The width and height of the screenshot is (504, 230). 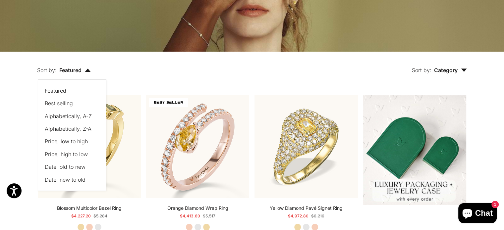 What do you see at coordinates (64, 66) in the screenshot?
I see `button: Sort by: Featured` at bounding box center [64, 66].